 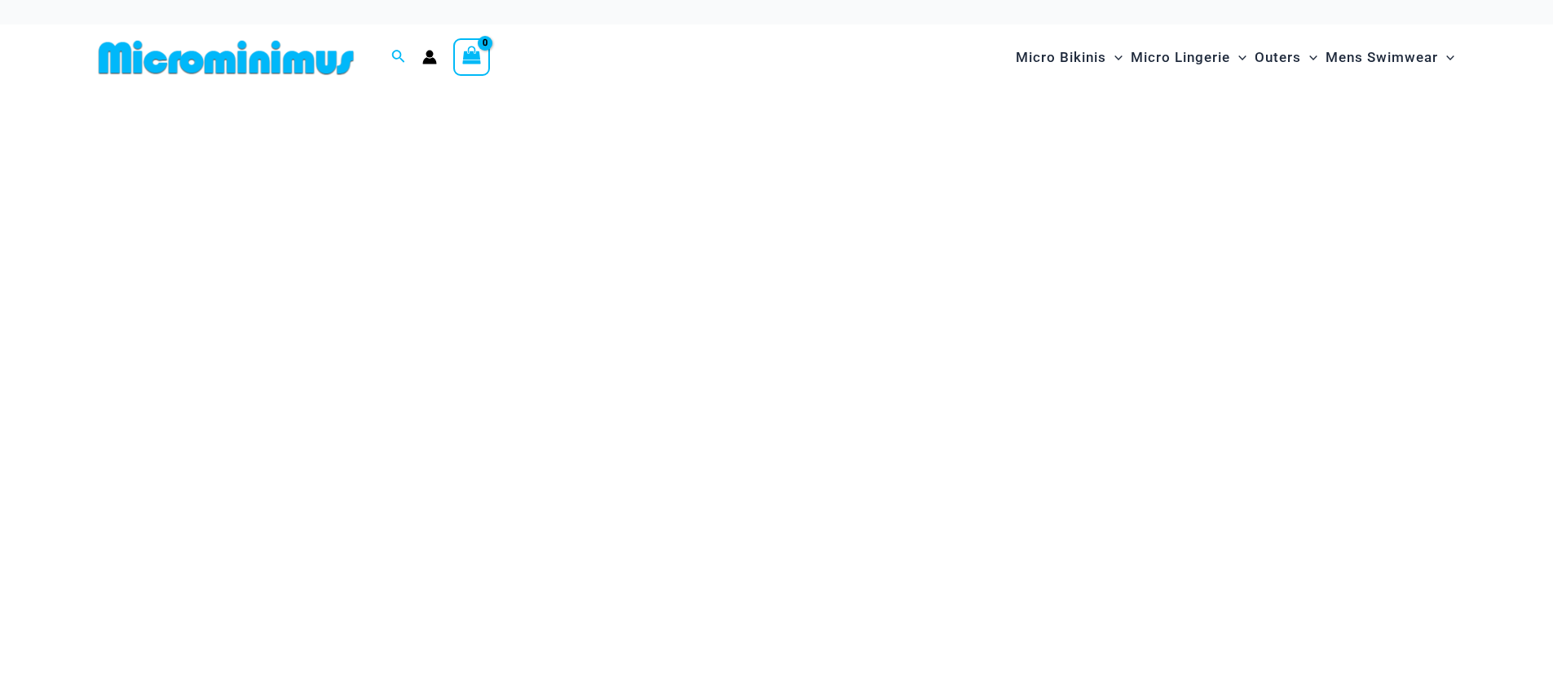 I want to click on span: Mens Swimwear, so click(x=1382, y=57).